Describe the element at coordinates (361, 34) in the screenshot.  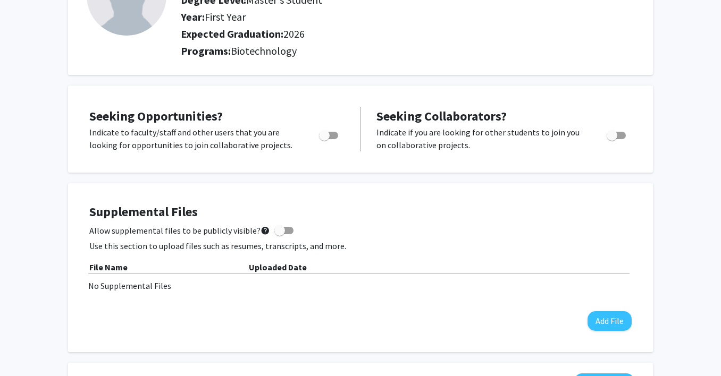
I see `h2: Expected Graduation:` at that location.